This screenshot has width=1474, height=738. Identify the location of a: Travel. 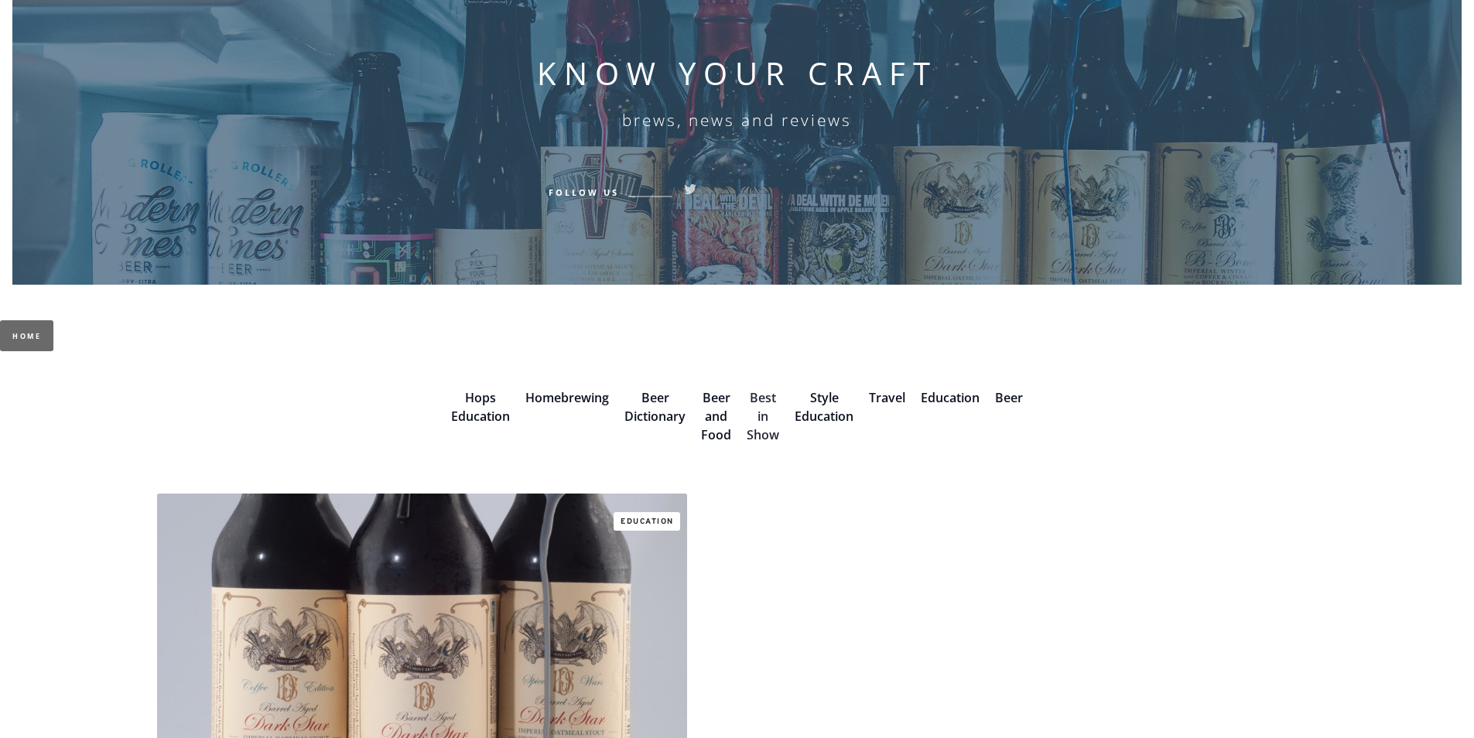
(887, 398).